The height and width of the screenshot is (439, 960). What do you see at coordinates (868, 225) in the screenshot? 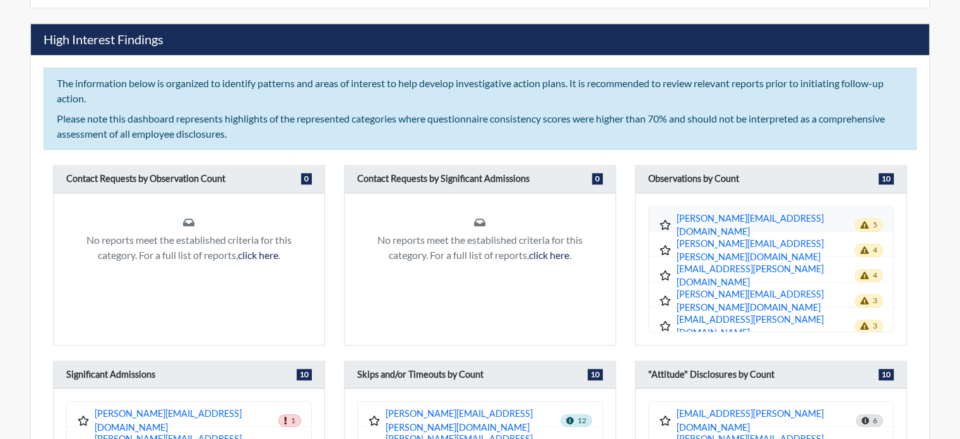
I see `span: 5 observations` at bounding box center [868, 225].